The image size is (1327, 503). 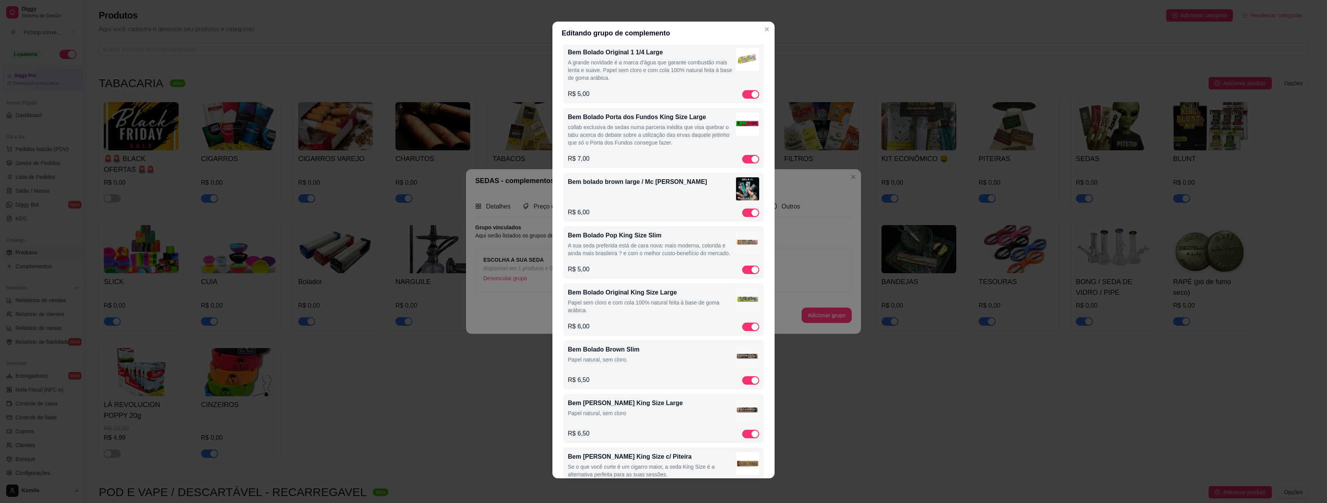 What do you see at coordinates (579, 159) in the screenshot?
I see `p: R$ 7,00` at bounding box center [579, 159].